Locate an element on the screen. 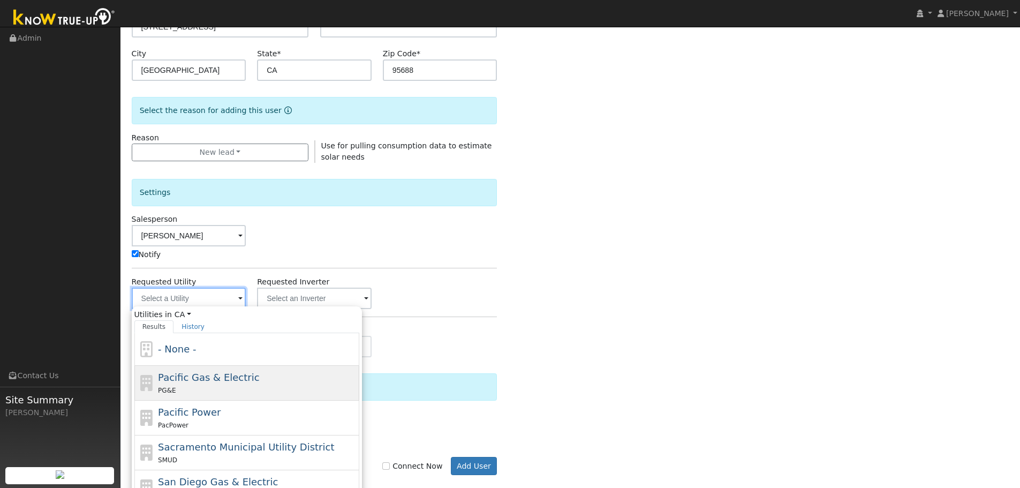 The width and height of the screenshot is (1020, 488). label: Reason is located at coordinates (145, 138).